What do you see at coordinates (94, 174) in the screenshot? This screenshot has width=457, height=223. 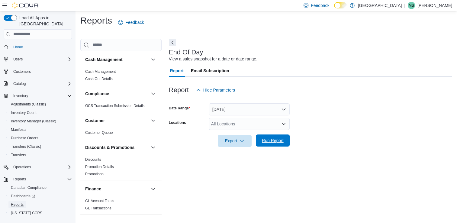 I see `a: Promotions` at bounding box center [94, 174].